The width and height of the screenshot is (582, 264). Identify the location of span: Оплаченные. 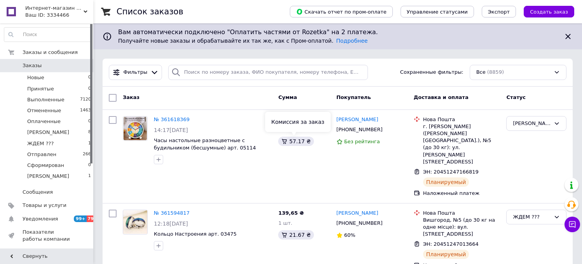
(44, 122).